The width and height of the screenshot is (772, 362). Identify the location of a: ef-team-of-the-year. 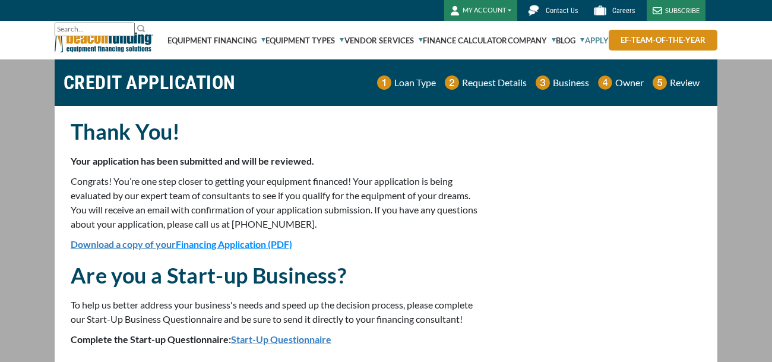
(662, 40).